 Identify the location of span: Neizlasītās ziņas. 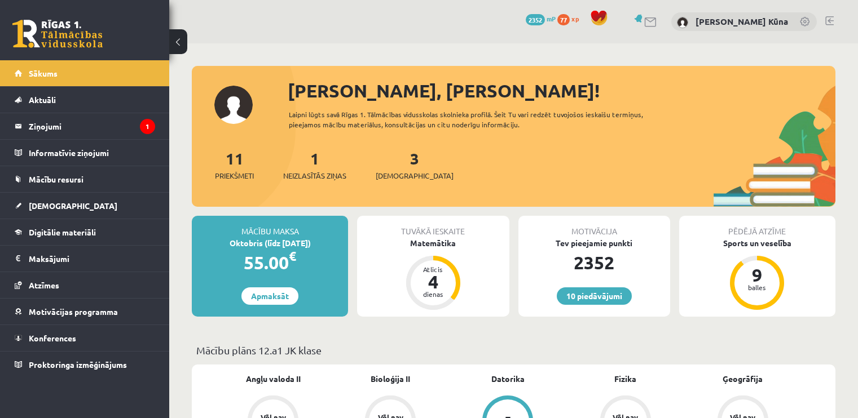
(315, 176).